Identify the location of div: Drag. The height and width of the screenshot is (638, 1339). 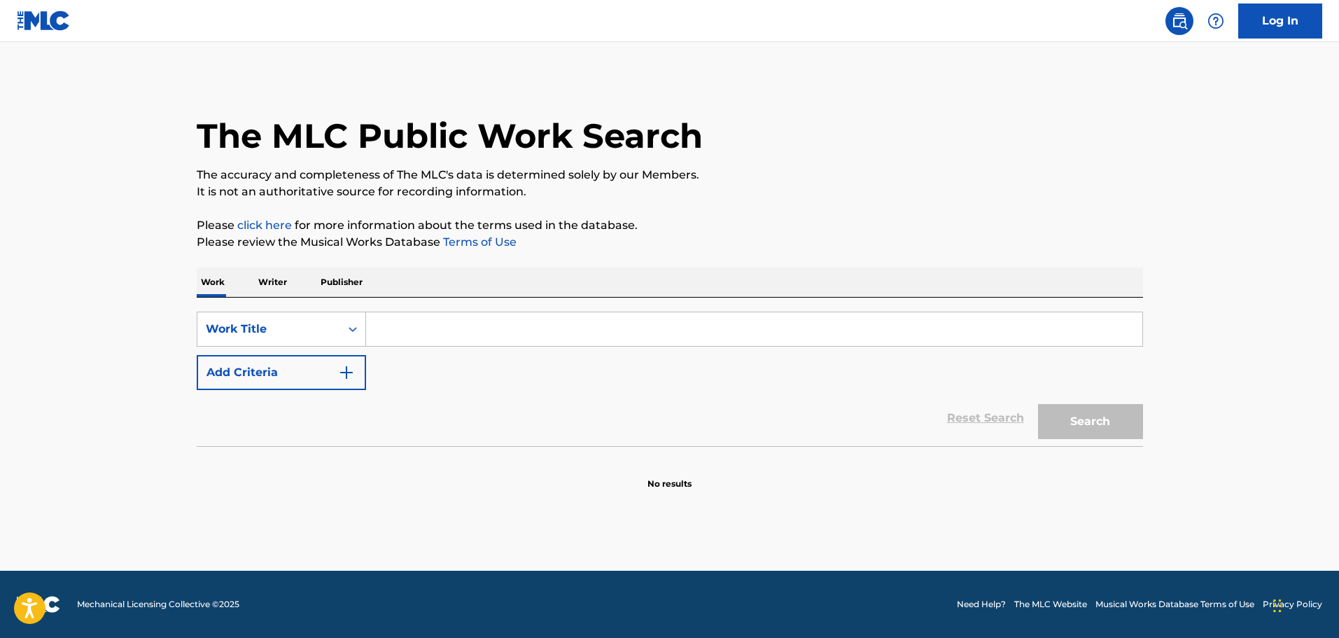
(1277, 605).